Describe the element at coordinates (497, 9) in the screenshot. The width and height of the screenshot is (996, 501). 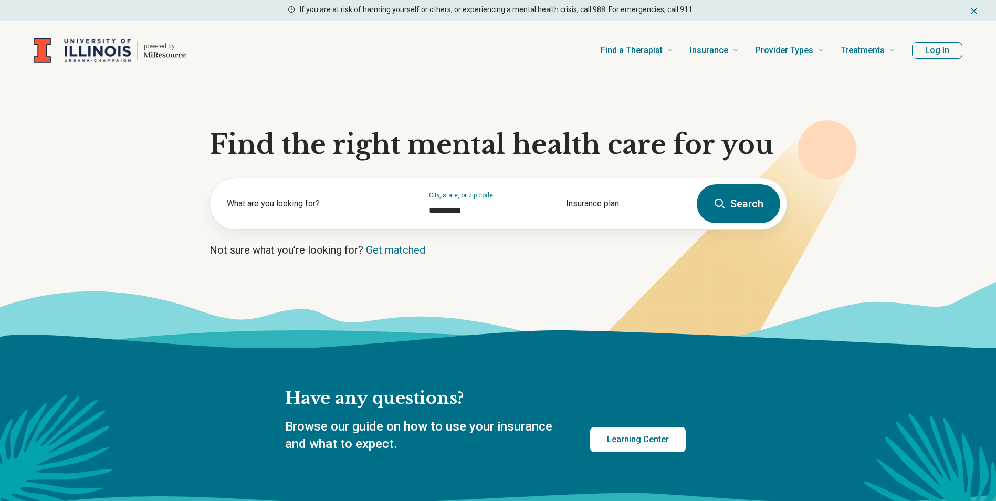
I see `p: If you are at risk of harming yourself or others, or experiencing a mental health crisis, call 98...` at that location.